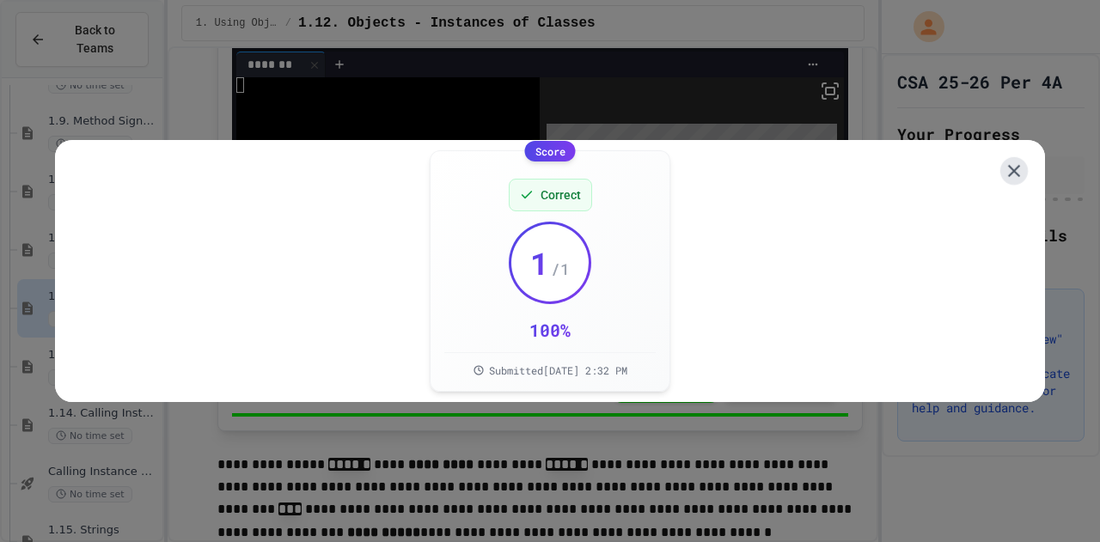 This screenshot has width=1100, height=542. Describe the element at coordinates (550, 151) in the screenshot. I see `div: Score` at that location.